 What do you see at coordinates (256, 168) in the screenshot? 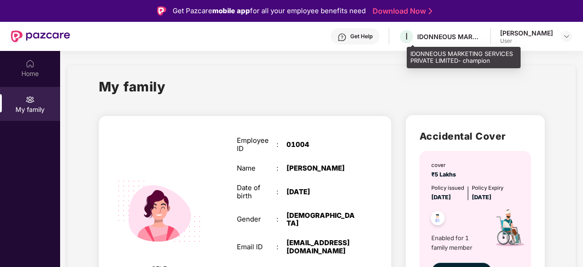
I see `div: Name` at bounding box center [256, 168].